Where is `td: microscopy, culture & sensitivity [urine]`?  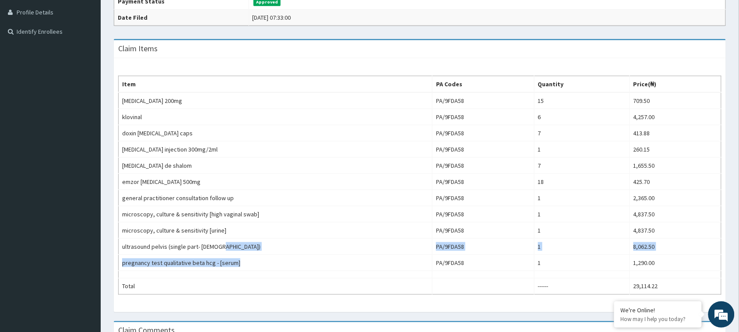
td: microscopy, culture & sensitivity [urine] is located at coordinates (275, 230).